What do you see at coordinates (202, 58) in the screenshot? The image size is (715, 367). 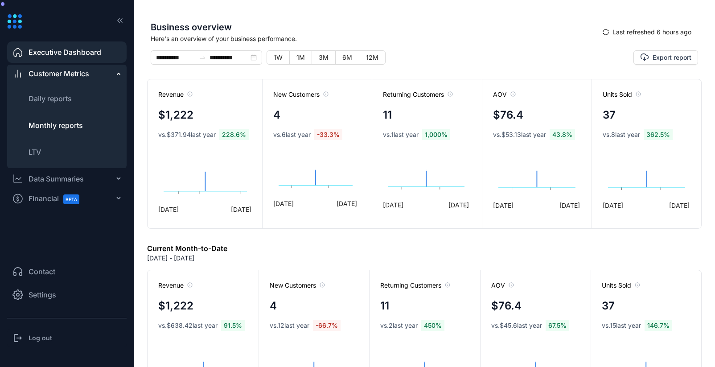 I see `span: swap-right` at bounding box center [202, 58].